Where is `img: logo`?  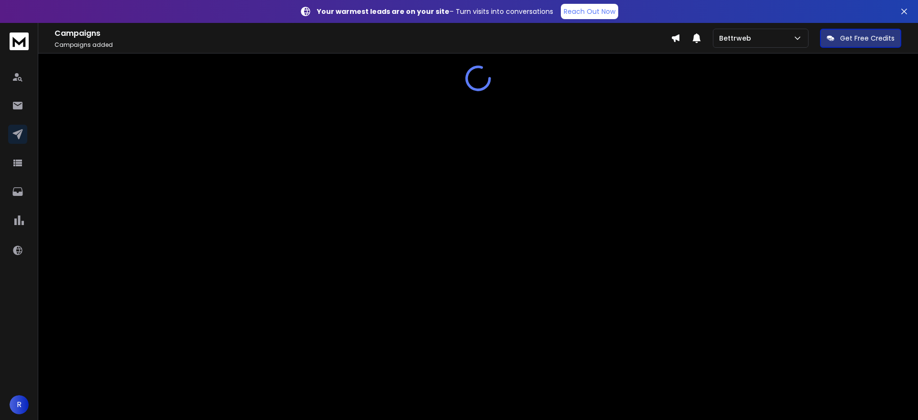 img: logo is located at coordinates (19, 41).